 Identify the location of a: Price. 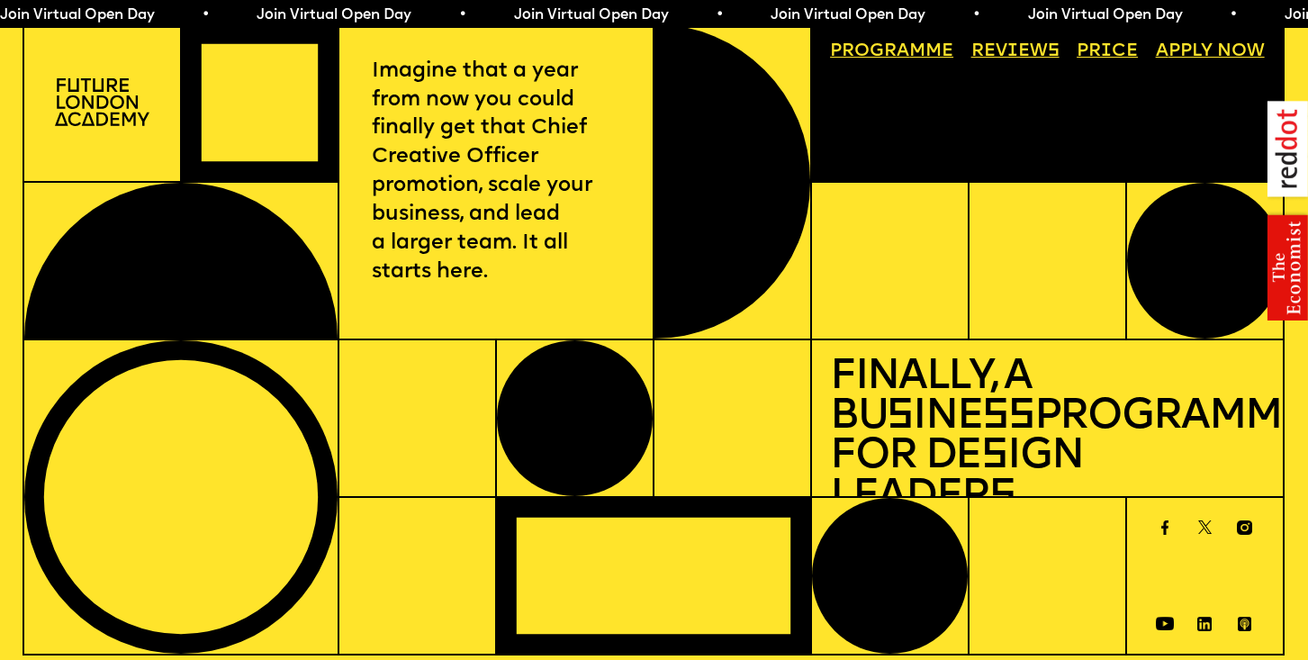
(1107, 51).